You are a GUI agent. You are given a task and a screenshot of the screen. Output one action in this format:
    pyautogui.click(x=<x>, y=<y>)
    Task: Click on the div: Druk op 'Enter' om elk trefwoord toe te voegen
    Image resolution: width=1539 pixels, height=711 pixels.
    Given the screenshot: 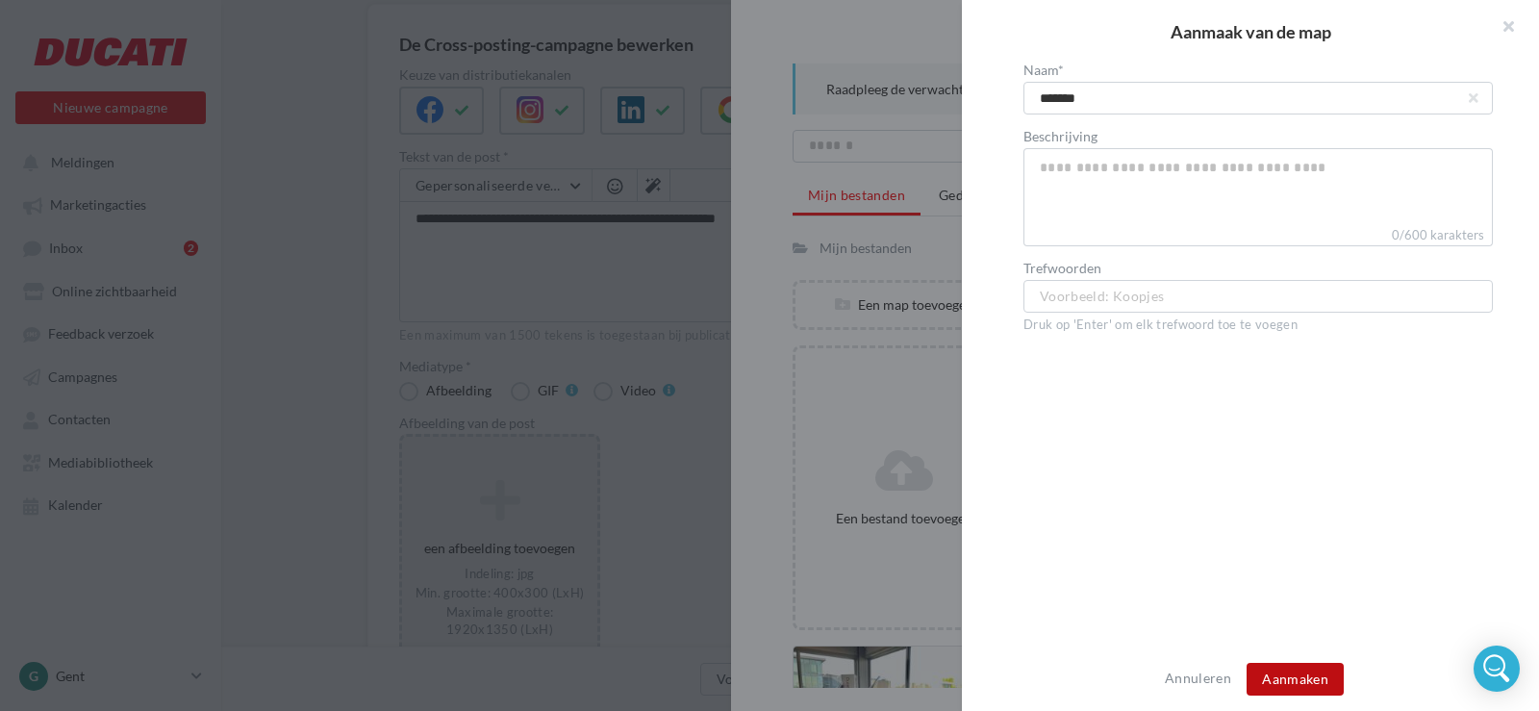 What is the action you would take?
    pyautogui.click(x=1258, y=325)
    